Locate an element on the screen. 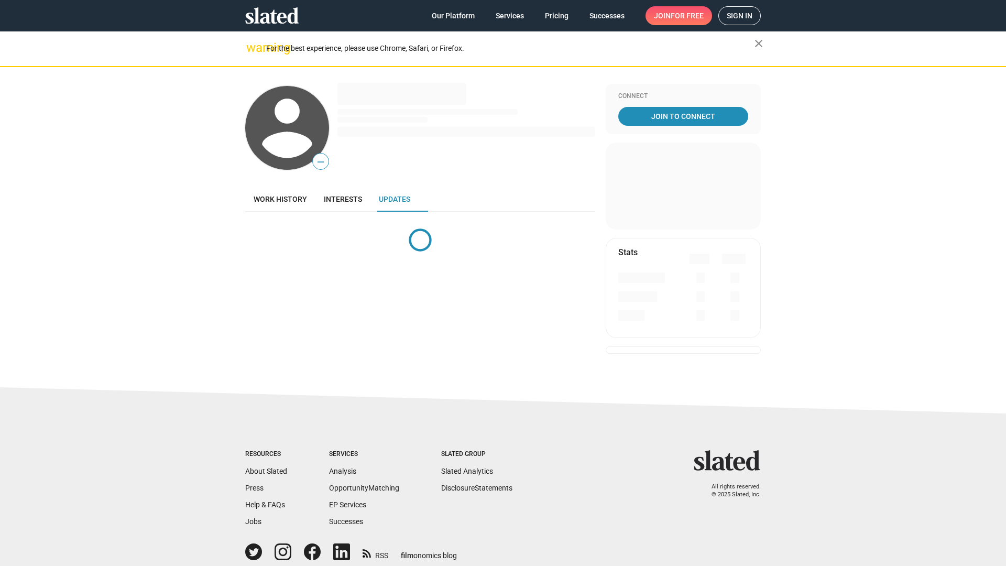  span: Join is located at coordinates (679, 16).